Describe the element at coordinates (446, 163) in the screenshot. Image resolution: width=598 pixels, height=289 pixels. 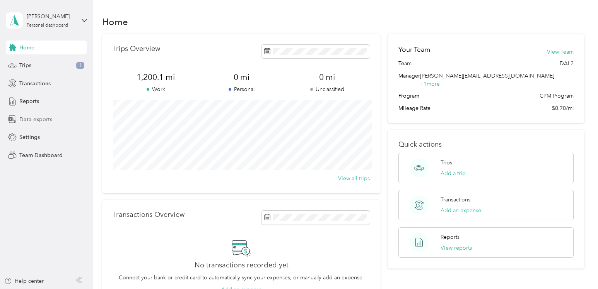
I see `p: Trips` at that location.